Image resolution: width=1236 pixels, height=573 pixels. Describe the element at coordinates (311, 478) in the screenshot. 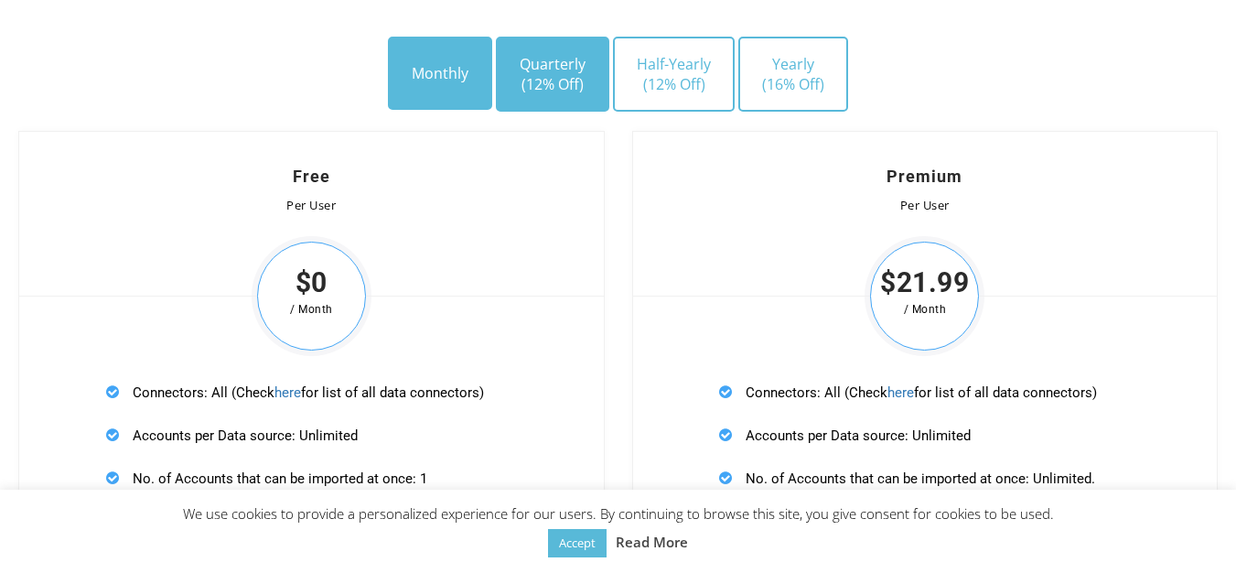

I see `p: No. of Accounts that can be imported at once: 1` at that location.